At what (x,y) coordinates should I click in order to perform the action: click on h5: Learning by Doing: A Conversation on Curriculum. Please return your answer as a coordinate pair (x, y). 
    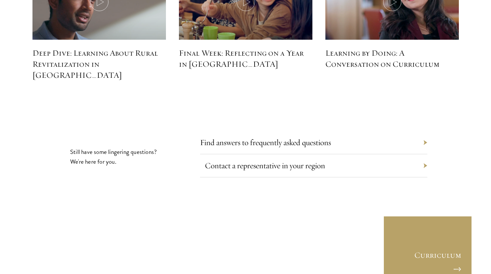
    Looking at the image, I should click on (392, 59).